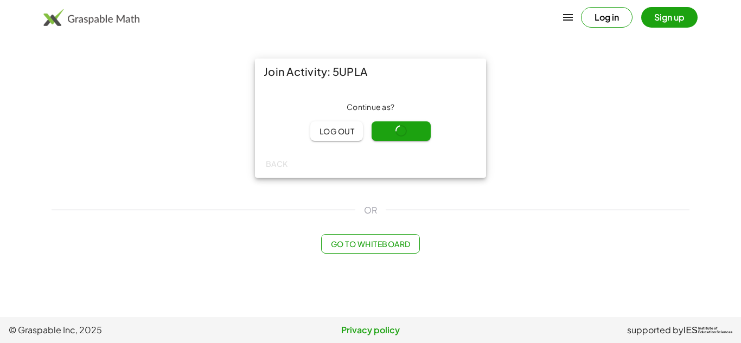  I want to click on div: Join Activity: 5UPLA, so click(371, 72).